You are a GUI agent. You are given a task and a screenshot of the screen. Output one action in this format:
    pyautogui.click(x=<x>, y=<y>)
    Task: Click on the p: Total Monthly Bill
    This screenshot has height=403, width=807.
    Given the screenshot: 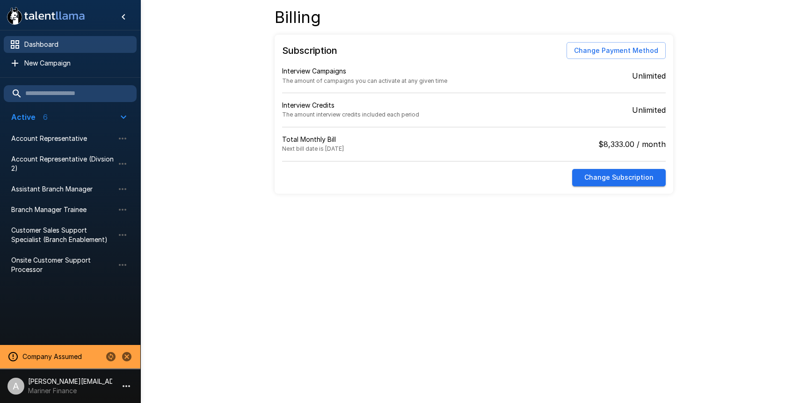 What is the action you would take?
    pyautogui.click(x=378, y=139)
    